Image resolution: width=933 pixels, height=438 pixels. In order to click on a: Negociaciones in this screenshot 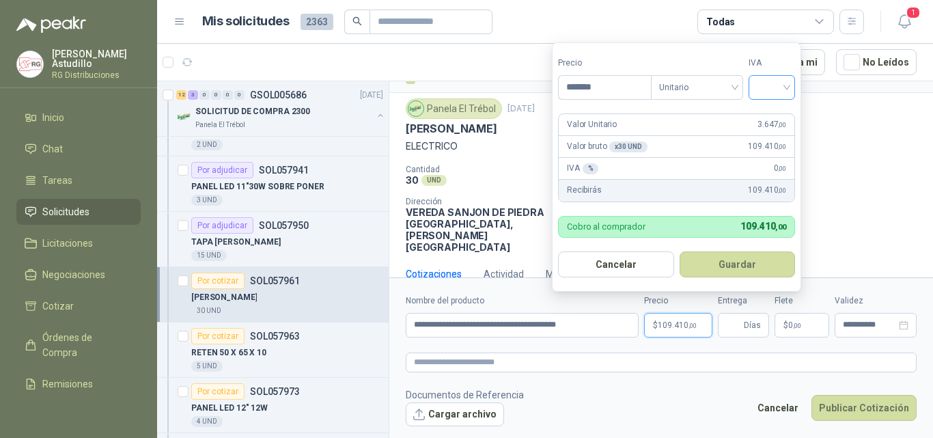, I will do `click(79, 275)`.